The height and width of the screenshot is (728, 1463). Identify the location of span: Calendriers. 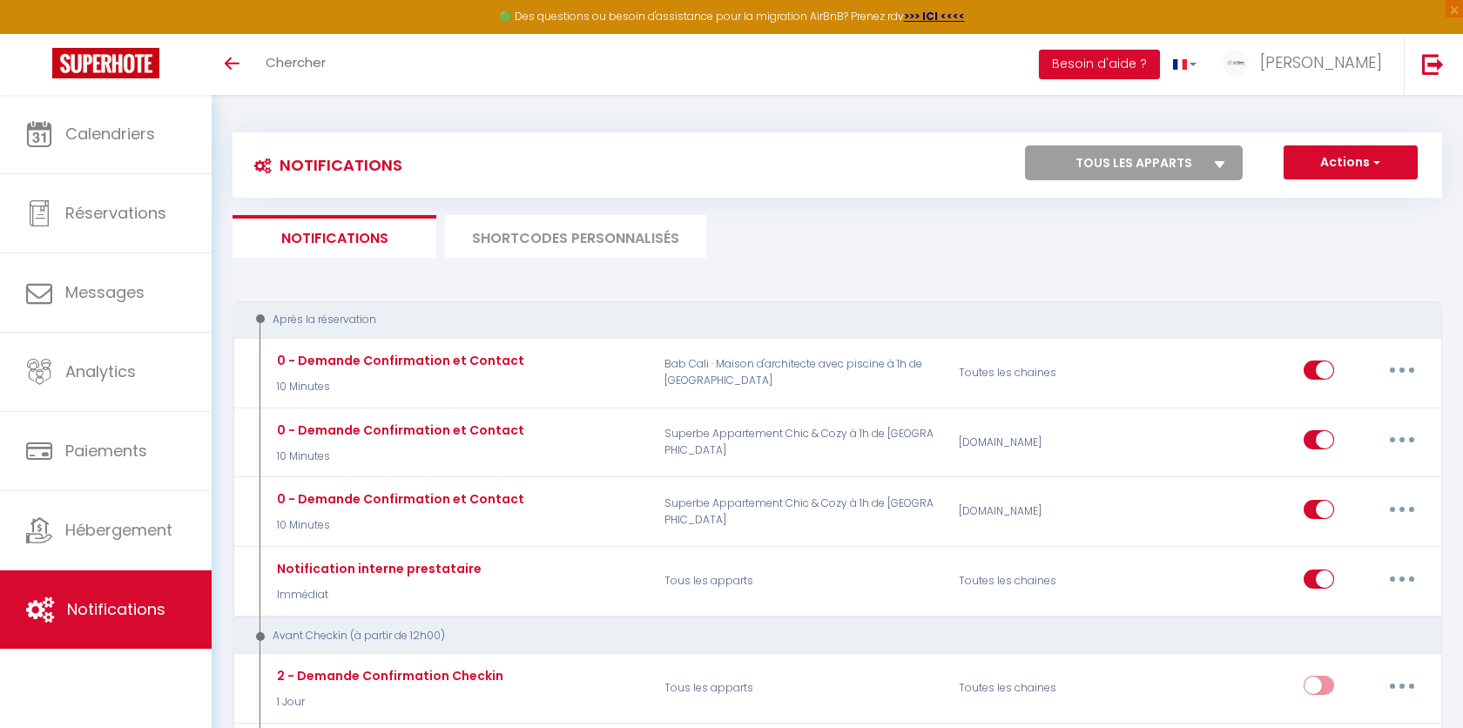
(110, 133).